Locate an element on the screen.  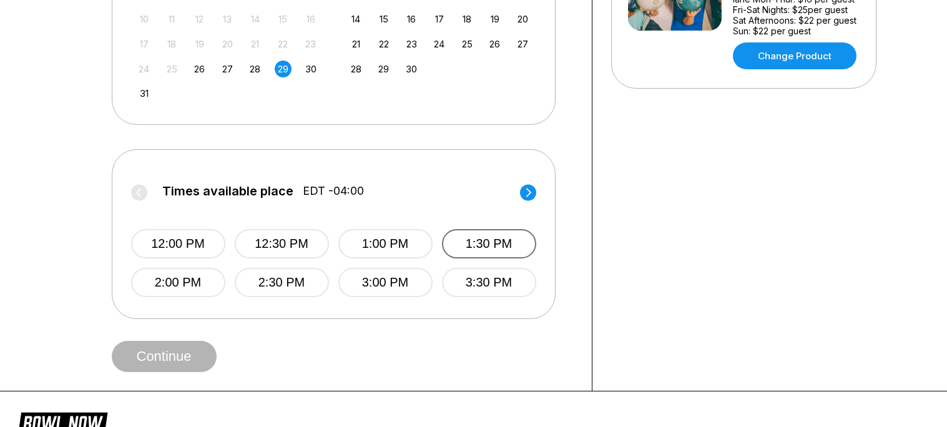
div: Not available Sunday, August 24th, 2025 is located at coordinates (144, 69).